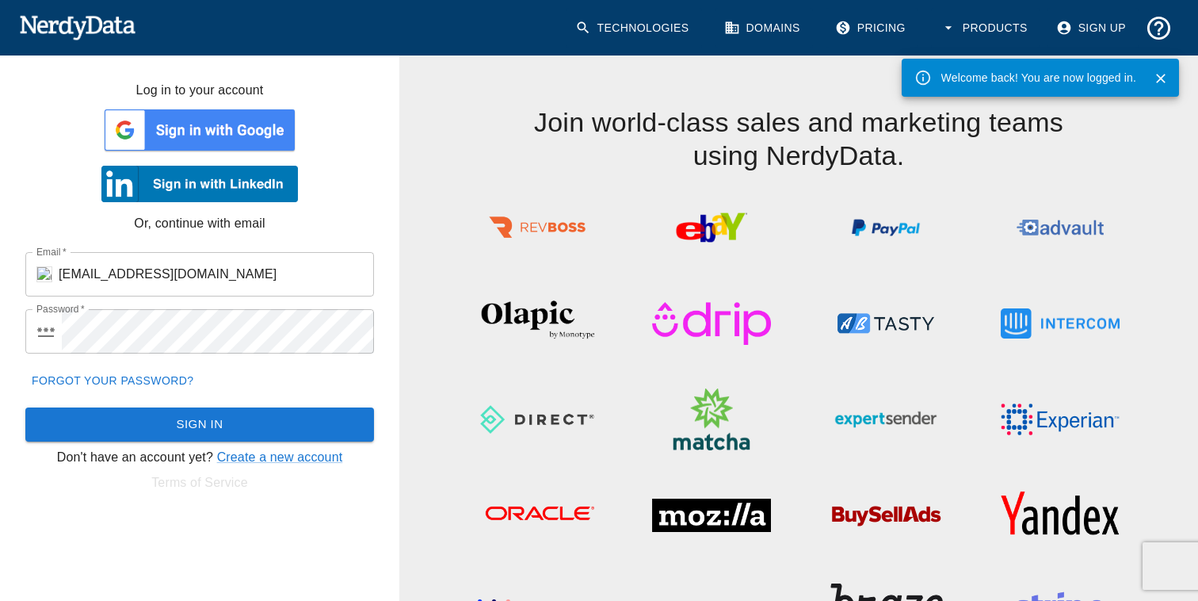  What do you see at coordinates (44, 274) in the screenshot?
I see `img: gmail.com icon` at bounding box center [44, 274].